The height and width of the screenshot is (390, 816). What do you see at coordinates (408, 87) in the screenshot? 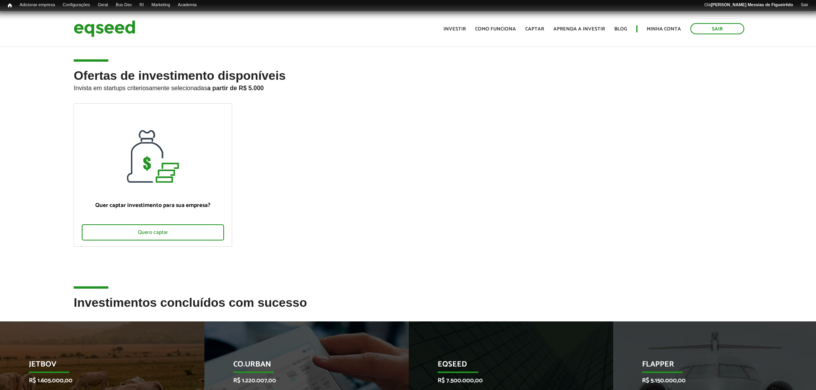
I see `p: Invista em startups criteriosamente selecionadas` at bounding box center [408, 87].